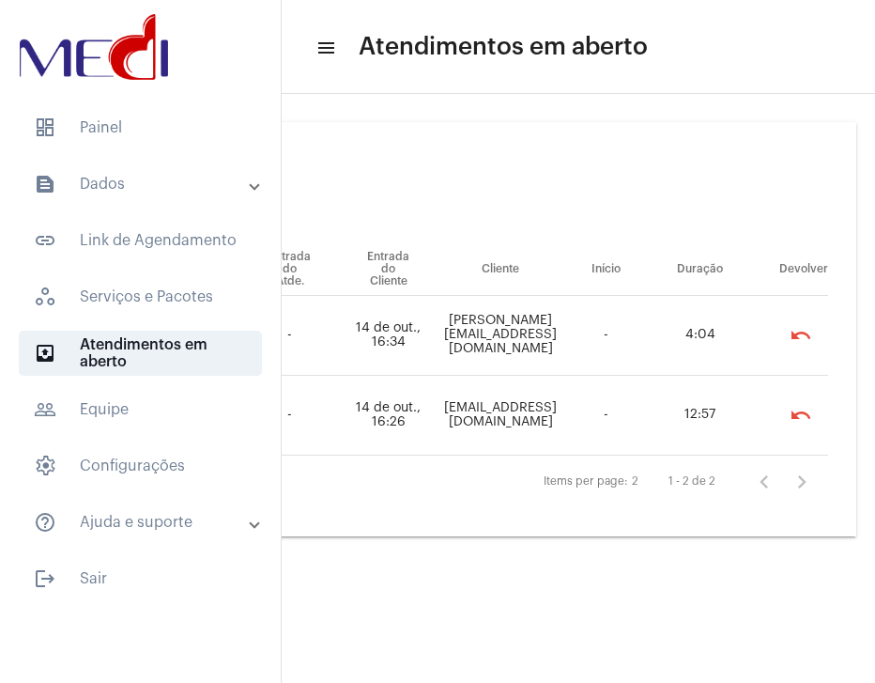  What do you see at coordinates (140, 240) in the screenshot?
I see `span: Link de Agendamento` at bounding box center [140, 240].